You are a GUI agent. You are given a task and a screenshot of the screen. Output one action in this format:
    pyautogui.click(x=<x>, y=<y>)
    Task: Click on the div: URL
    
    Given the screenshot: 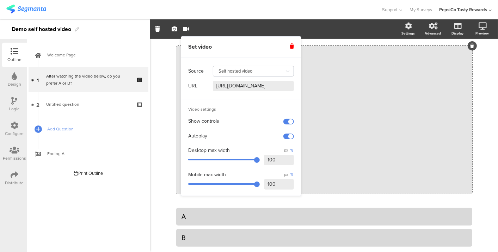 What is the action you would take?
    pyautogui.click(x=193, y=86)
    